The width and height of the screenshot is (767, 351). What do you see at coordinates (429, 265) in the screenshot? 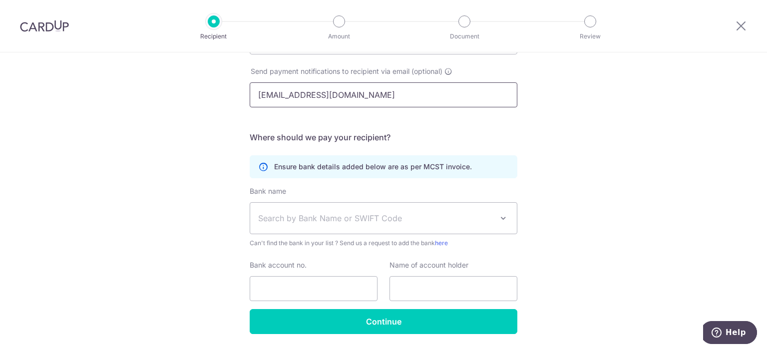
I see `label: Name of account holder` at bounding box center [429, 265].